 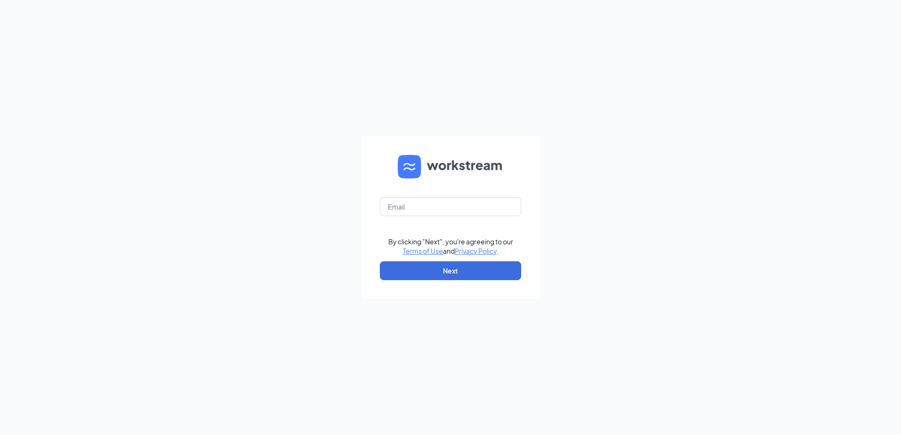 What do you see at coordinates (451, 271) in the screenshot?
I see `button: Next` at bounding box center [451, 271].